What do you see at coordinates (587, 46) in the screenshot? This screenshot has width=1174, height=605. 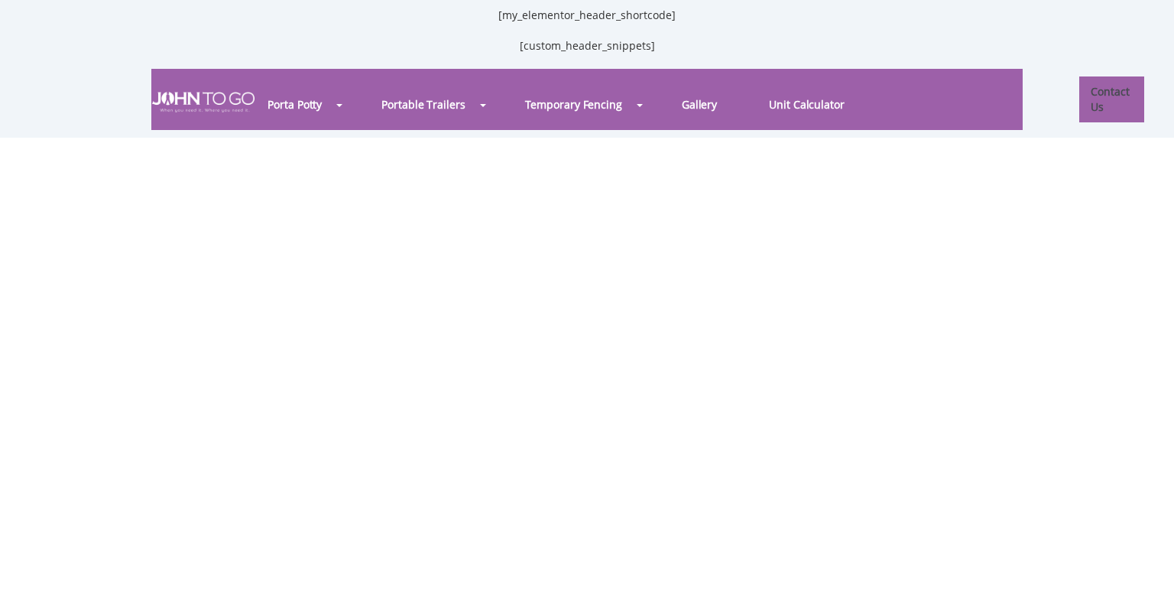 I see `div: [custom_header_snippets]` at bounding box center [587, 46].